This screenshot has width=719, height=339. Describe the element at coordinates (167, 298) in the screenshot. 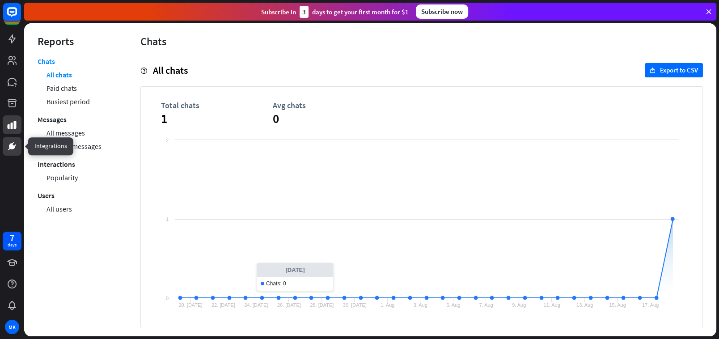

I see `text: 0` at that location.